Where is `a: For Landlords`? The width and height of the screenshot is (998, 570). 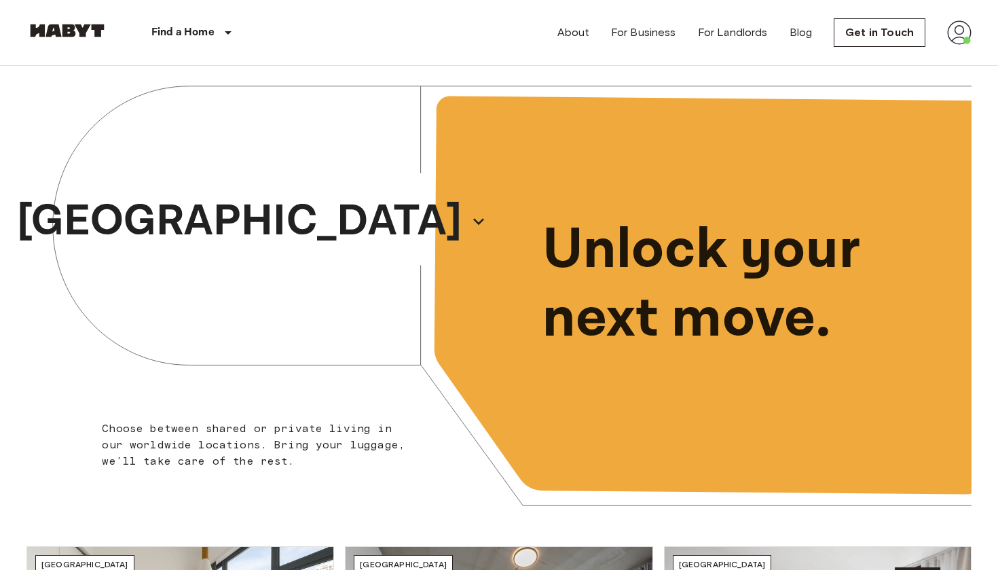 a: For Landlords is located at coordinates (733, 33).